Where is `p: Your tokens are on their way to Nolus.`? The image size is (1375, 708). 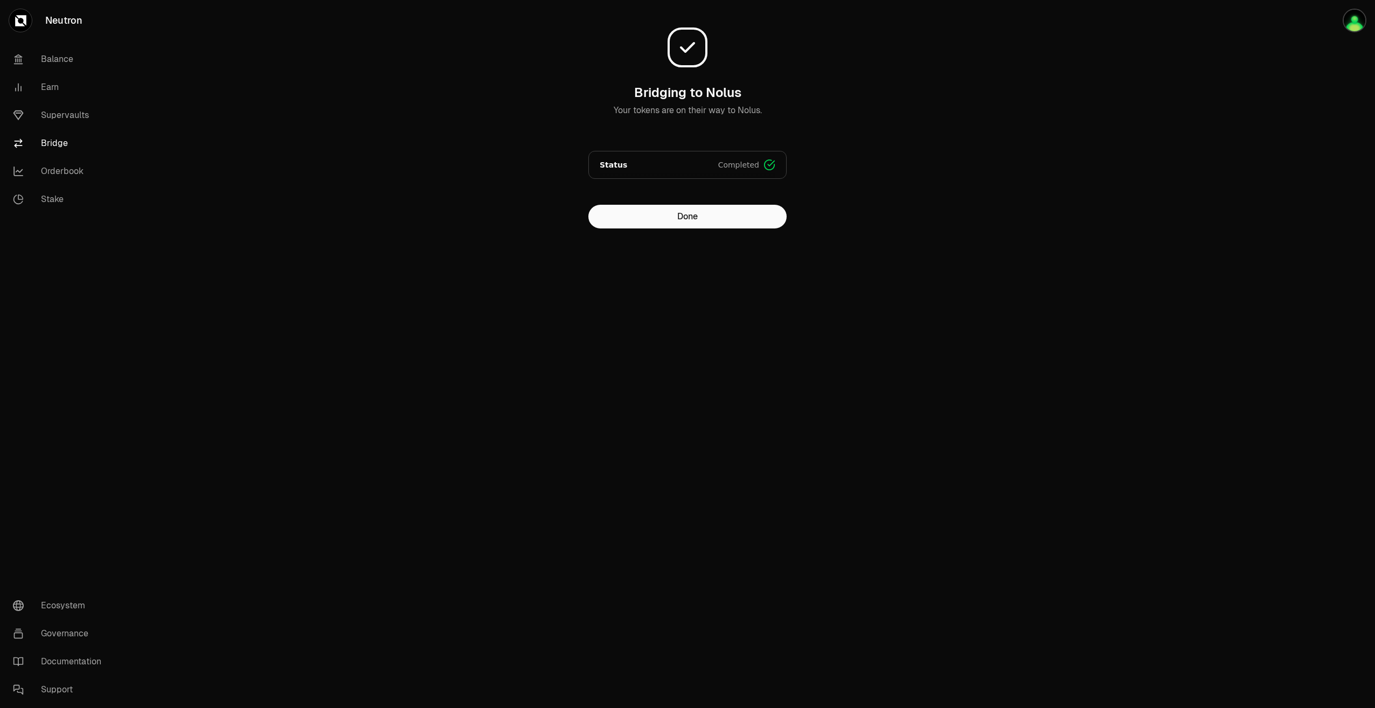
p: Your tokens are on their way to Nolus. is located at coordinates (687, 117).